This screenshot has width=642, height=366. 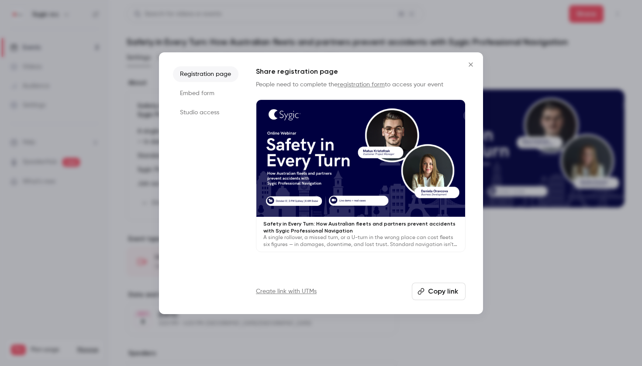 What do you see at coordinates (361, 72) in the screenshot?
I see `h1: Share registration page` at bounding box center [361, 72].